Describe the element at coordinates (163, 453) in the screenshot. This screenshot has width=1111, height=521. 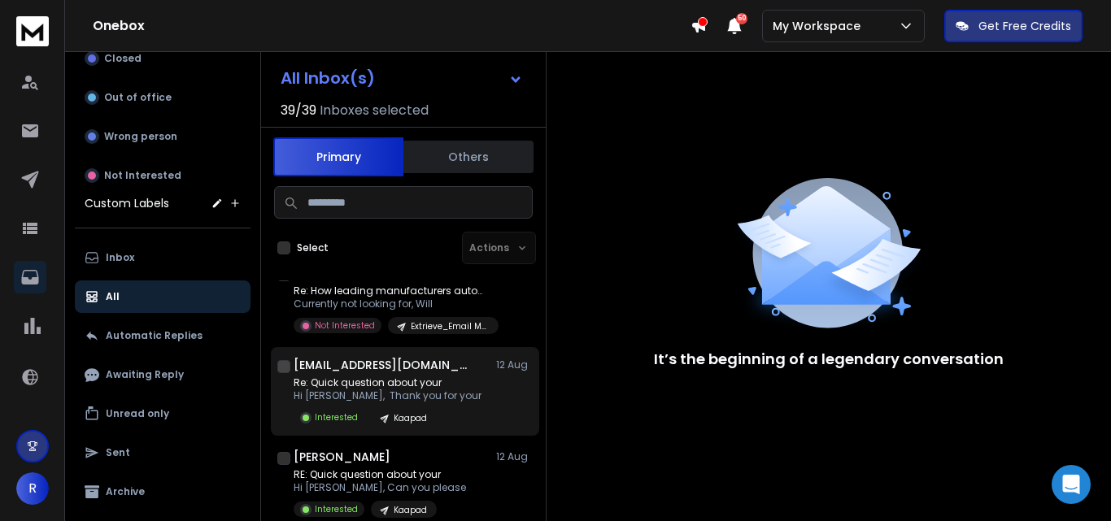
I see `button: Sent` at that location.